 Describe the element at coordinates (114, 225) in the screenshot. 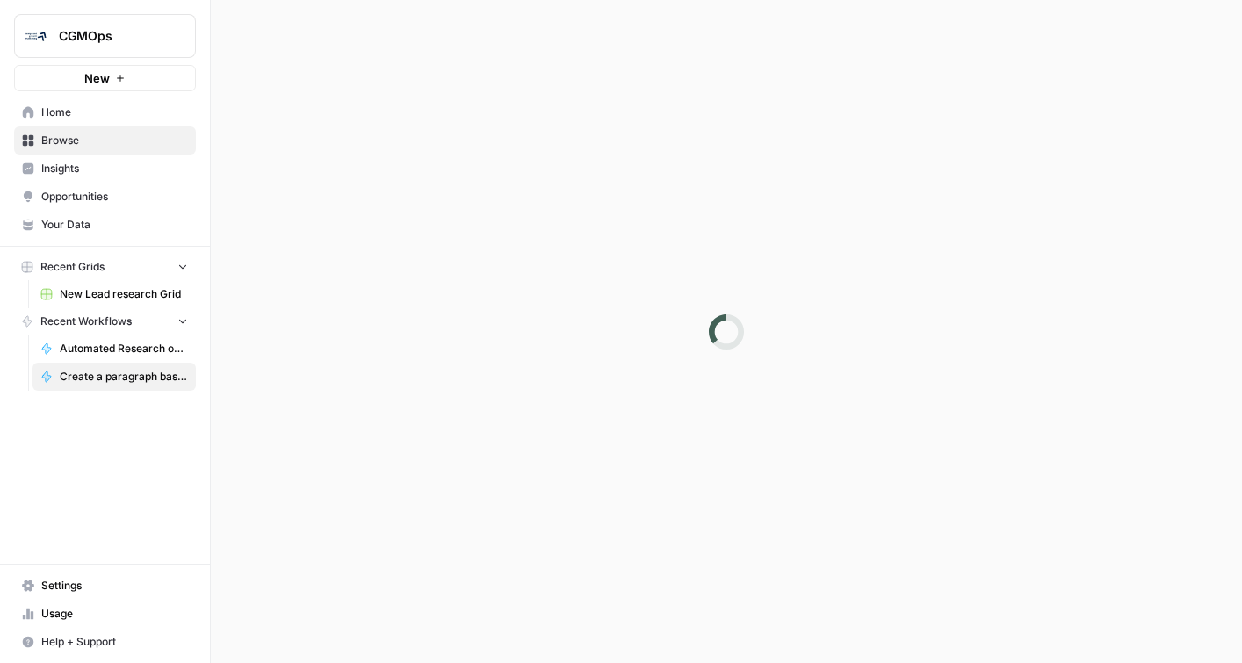

I see `span: Your Data` at that location.